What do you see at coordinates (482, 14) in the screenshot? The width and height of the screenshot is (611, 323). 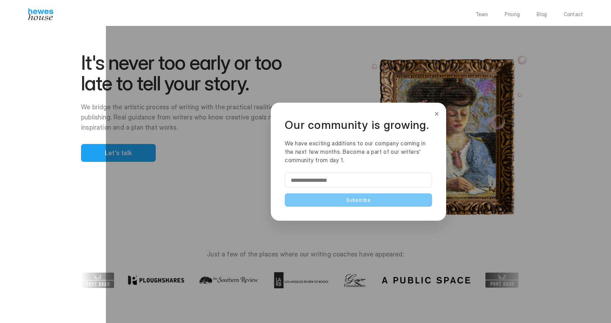 I see `a: Team` at bounding box center [482, 14].